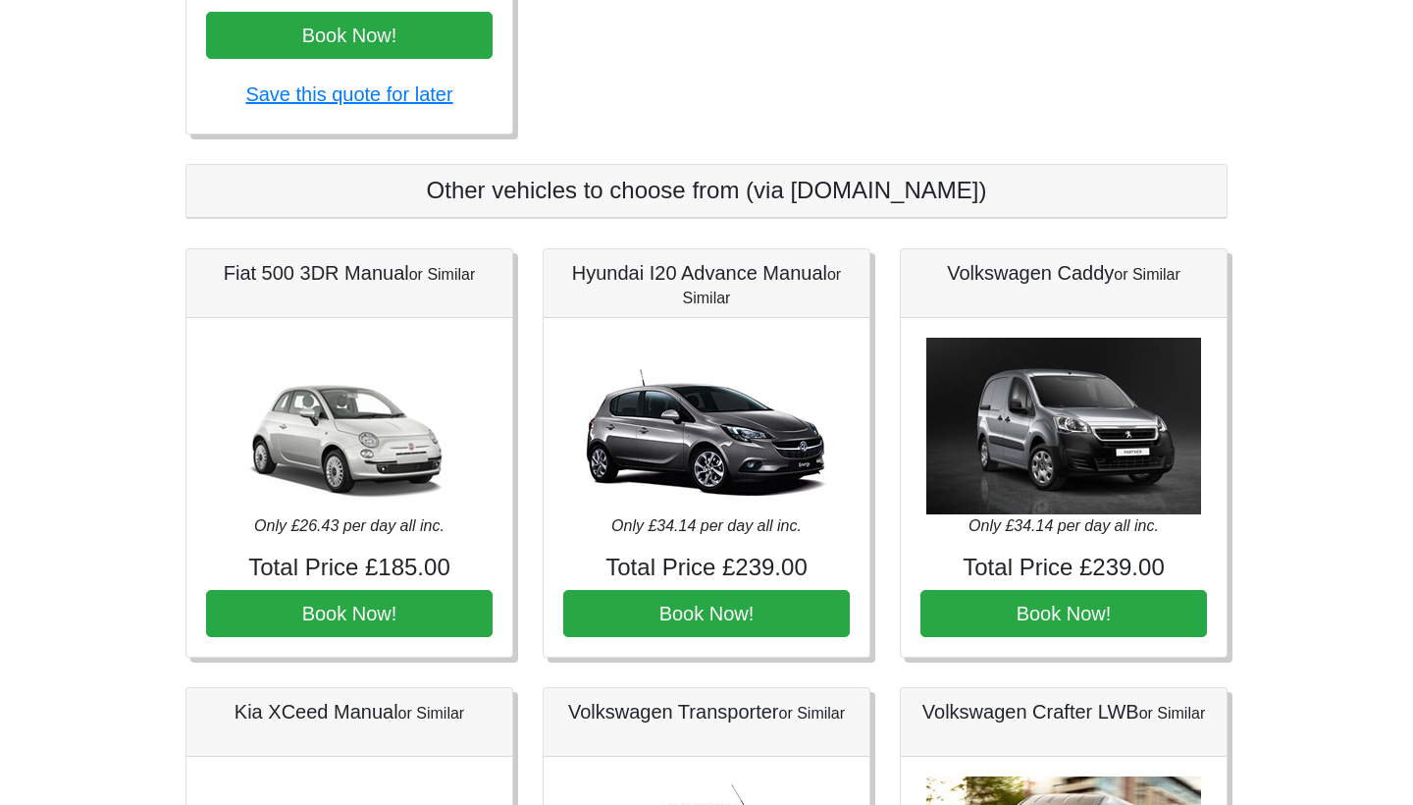 This screenshot has width=1413, height=805. I want to click on i: Only £26.43 per day all inc., so click(349, 525).